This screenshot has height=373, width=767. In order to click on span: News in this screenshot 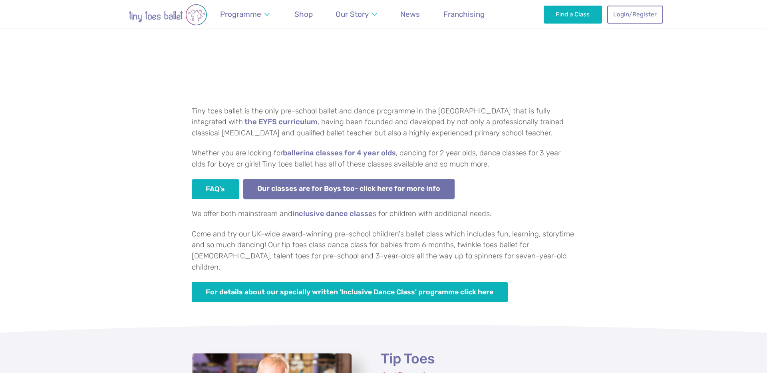, I will do `click(410, 14)`.